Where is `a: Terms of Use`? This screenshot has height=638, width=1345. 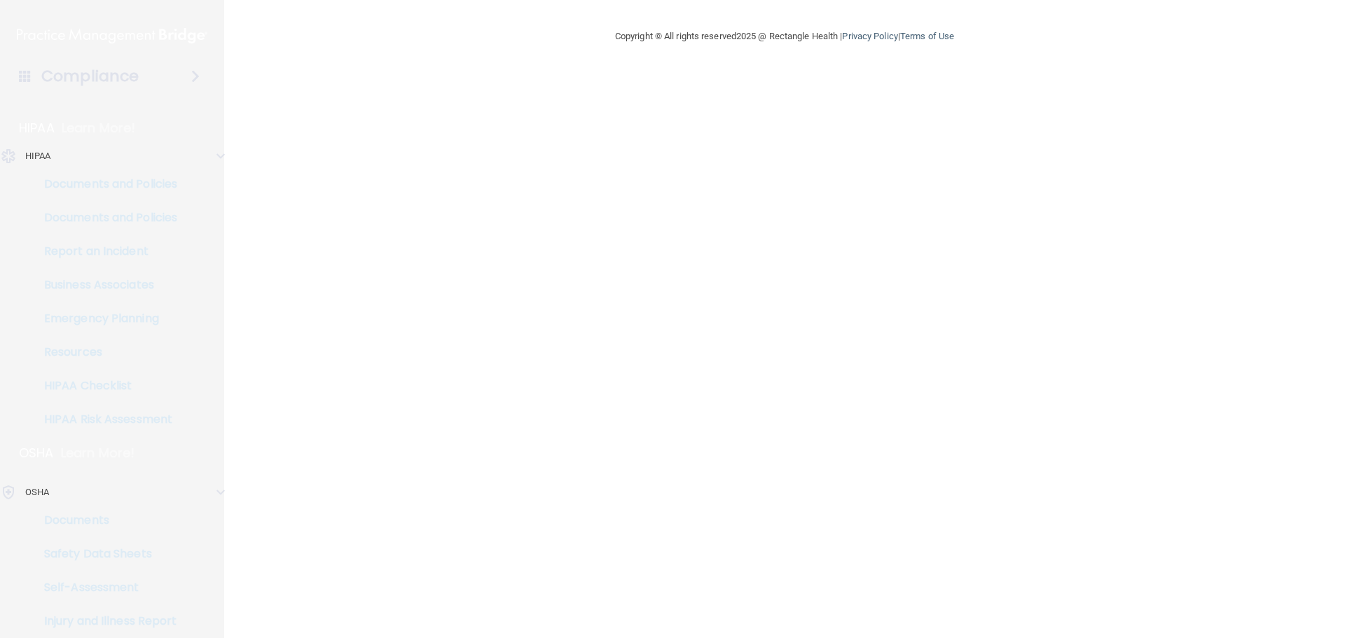
a: Terms of Use is located at coordinates (927, 36).